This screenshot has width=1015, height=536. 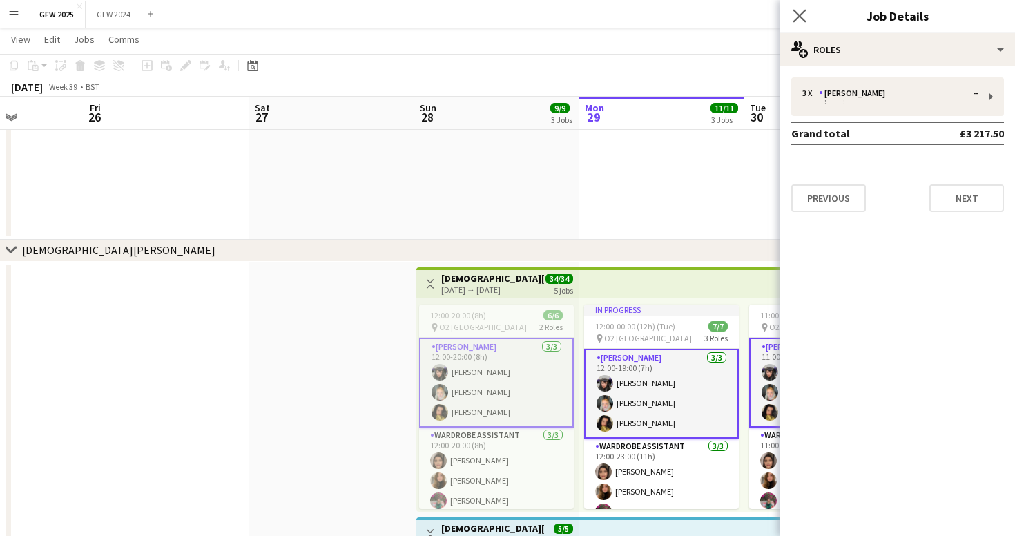 I want to click on button: Previous, so click(x=829, y=198).